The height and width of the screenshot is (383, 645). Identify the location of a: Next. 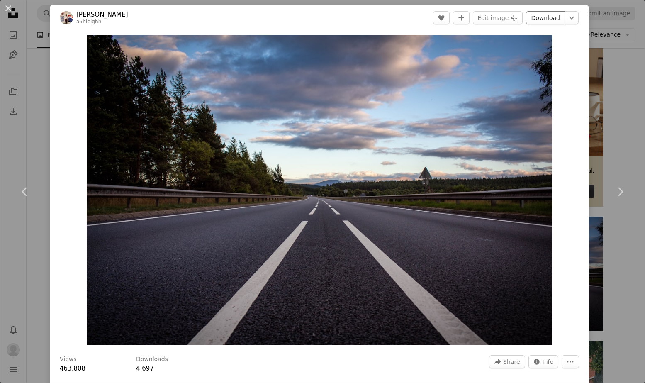
(620, 192).